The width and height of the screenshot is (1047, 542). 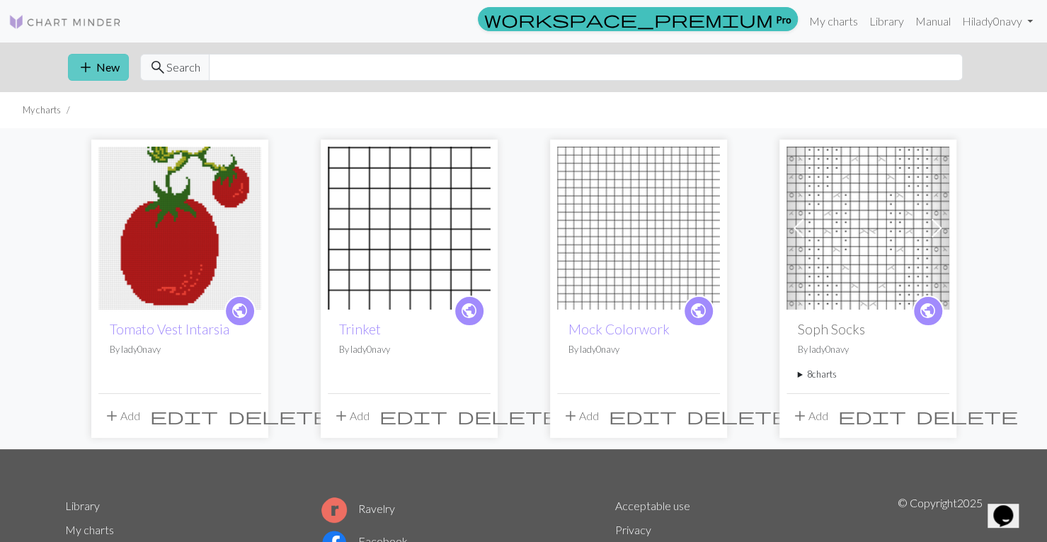 What do you see at coordinates (868, 374) in the screenshot?
I see `summary: 8charts` at bounding box center [868, 374].